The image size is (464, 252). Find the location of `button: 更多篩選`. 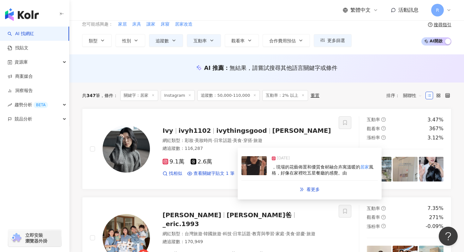

button: 更多篩選 is located at coordinates (333, 40).